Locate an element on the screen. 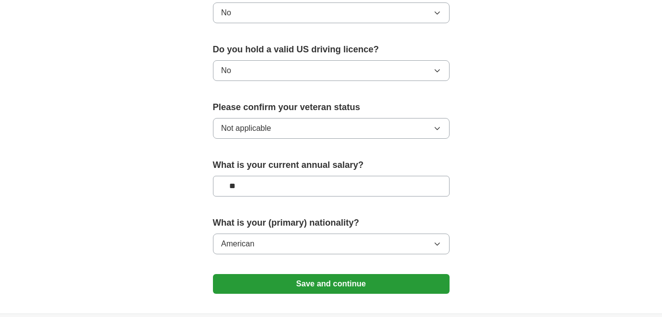  button: American is located at coordinates (331, 244).